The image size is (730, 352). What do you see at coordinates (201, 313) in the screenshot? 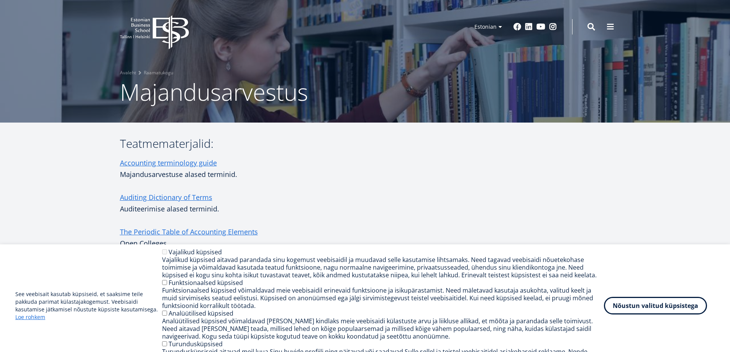
I see `label: Analüütilised küpsised` at bounding box center [201, 313].